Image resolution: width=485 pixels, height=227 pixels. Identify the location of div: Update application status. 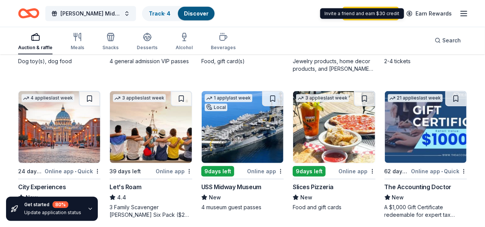
(53, 212).